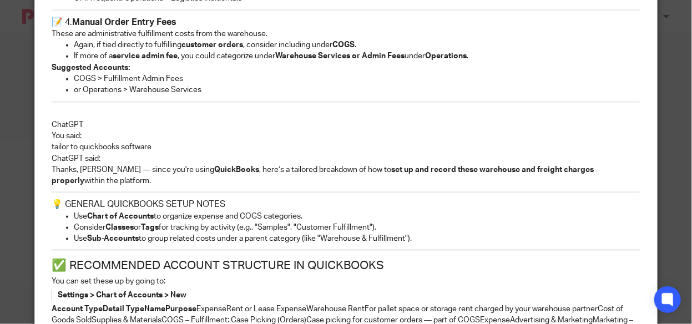 This screenshot has height=324, width=692. I want to click on p: You can set these up by going to:, so click(346, 281).